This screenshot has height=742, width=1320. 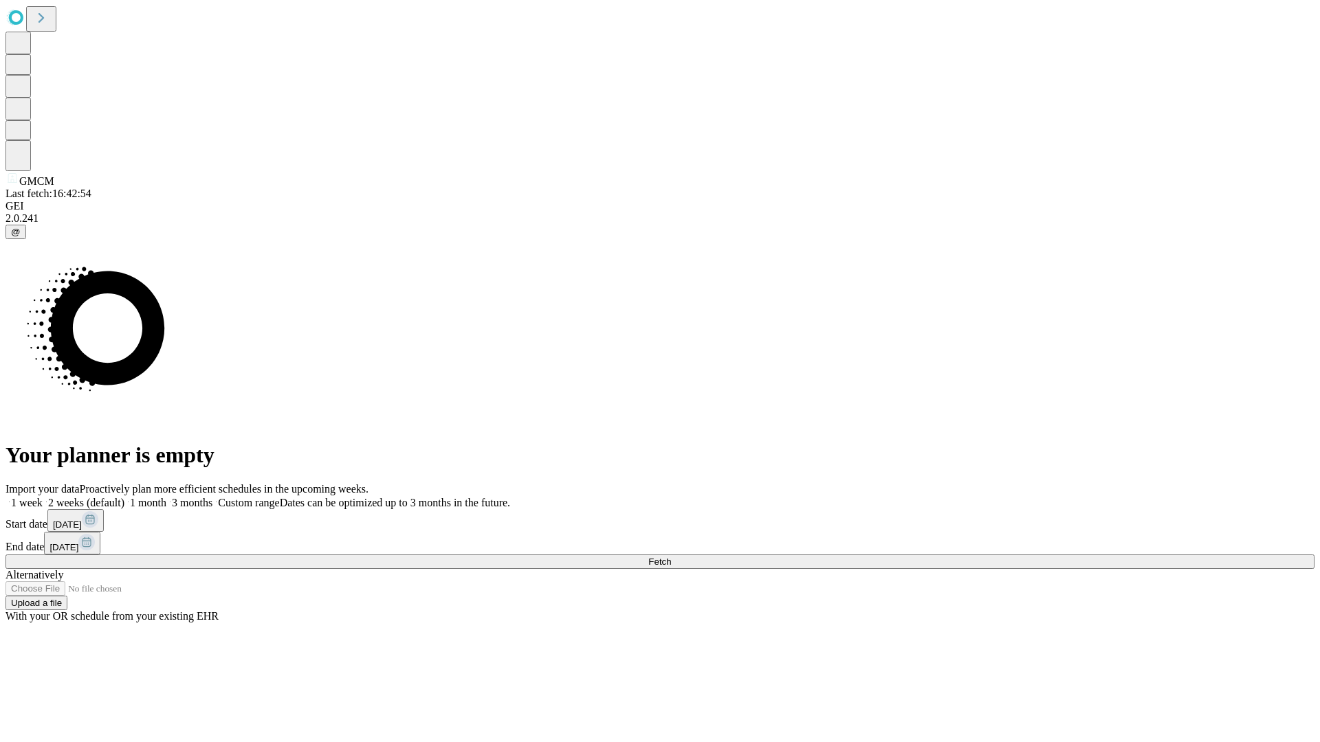 What do you see at coordinates (27, 503) in the screenshot?
I see `span: 1 week` at bounding box center [27, 503].